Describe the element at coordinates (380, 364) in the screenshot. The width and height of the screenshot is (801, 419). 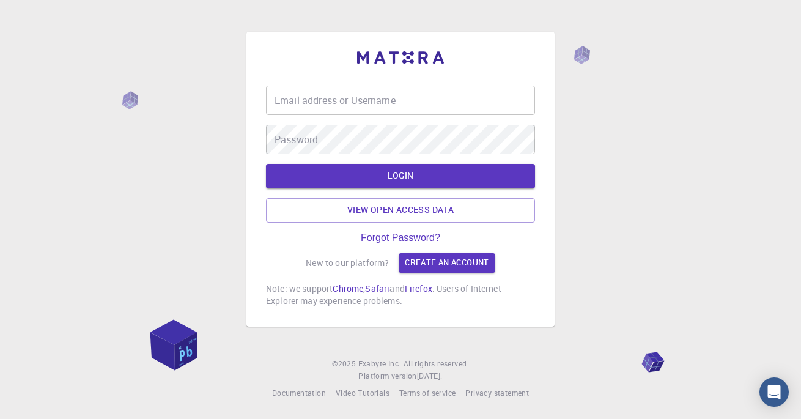
I see `a: Exabyte Inc.` at that location.